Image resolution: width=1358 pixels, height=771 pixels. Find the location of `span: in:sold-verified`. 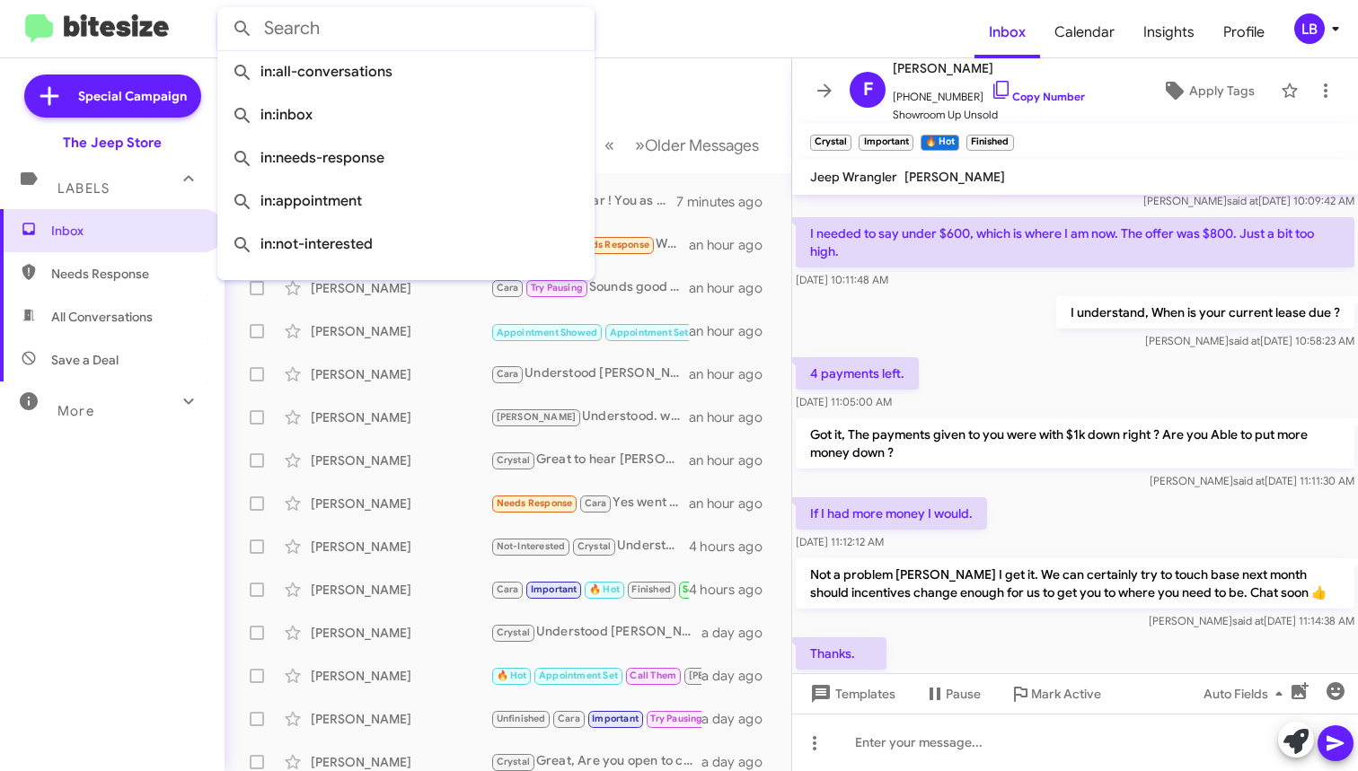

span: in:sold-verified is located at coordinates (406, 287).